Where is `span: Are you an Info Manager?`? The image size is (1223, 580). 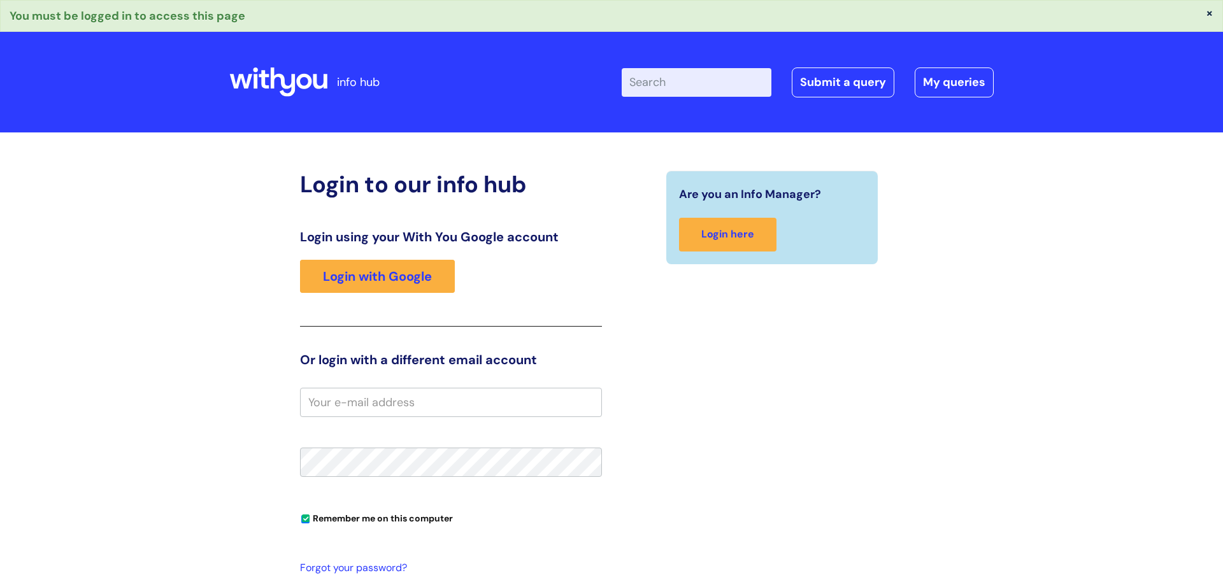 span: Are you an Info Manager? is located at coordinates (750, 194).